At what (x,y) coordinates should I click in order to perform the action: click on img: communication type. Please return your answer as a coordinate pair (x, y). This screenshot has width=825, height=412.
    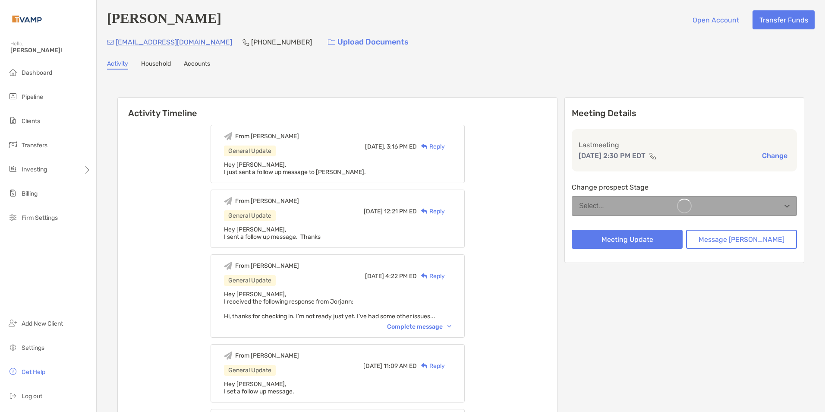
    Looking at the image, I should click on (653, 156).